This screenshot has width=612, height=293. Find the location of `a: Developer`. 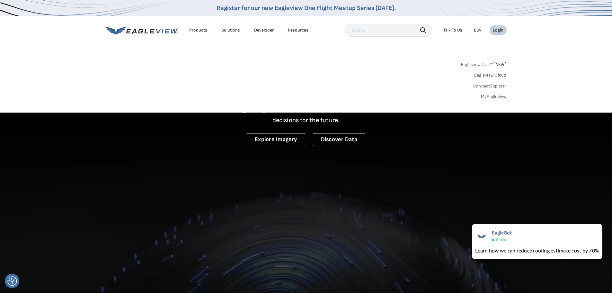

a: Developer is located at coordinates (264, 30).